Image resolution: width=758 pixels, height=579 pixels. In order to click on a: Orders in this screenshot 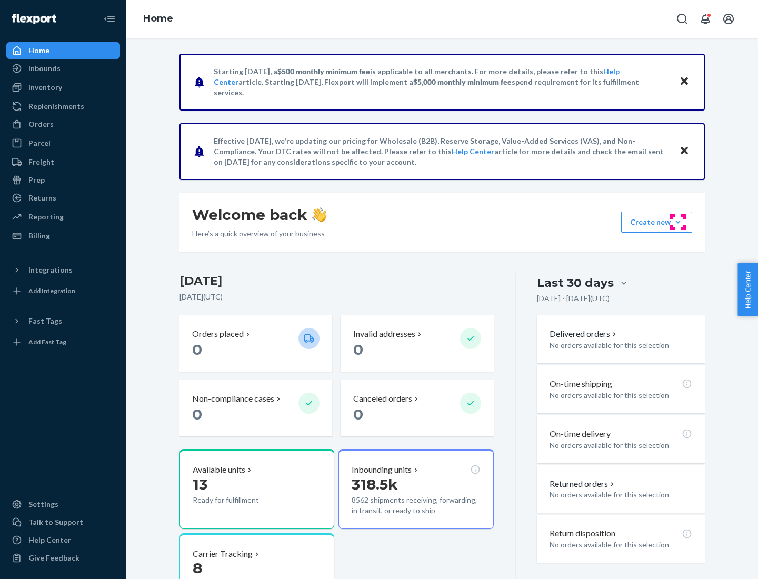, I will do `click(63, 124)`.